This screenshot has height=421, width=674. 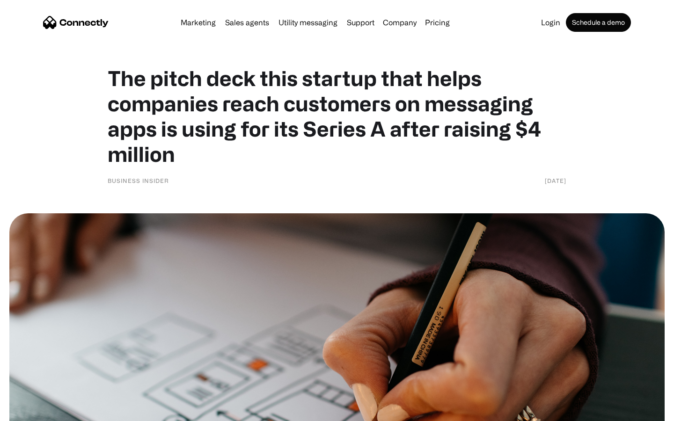 I want to click on a: Marketing, so click(x=198, y=22).